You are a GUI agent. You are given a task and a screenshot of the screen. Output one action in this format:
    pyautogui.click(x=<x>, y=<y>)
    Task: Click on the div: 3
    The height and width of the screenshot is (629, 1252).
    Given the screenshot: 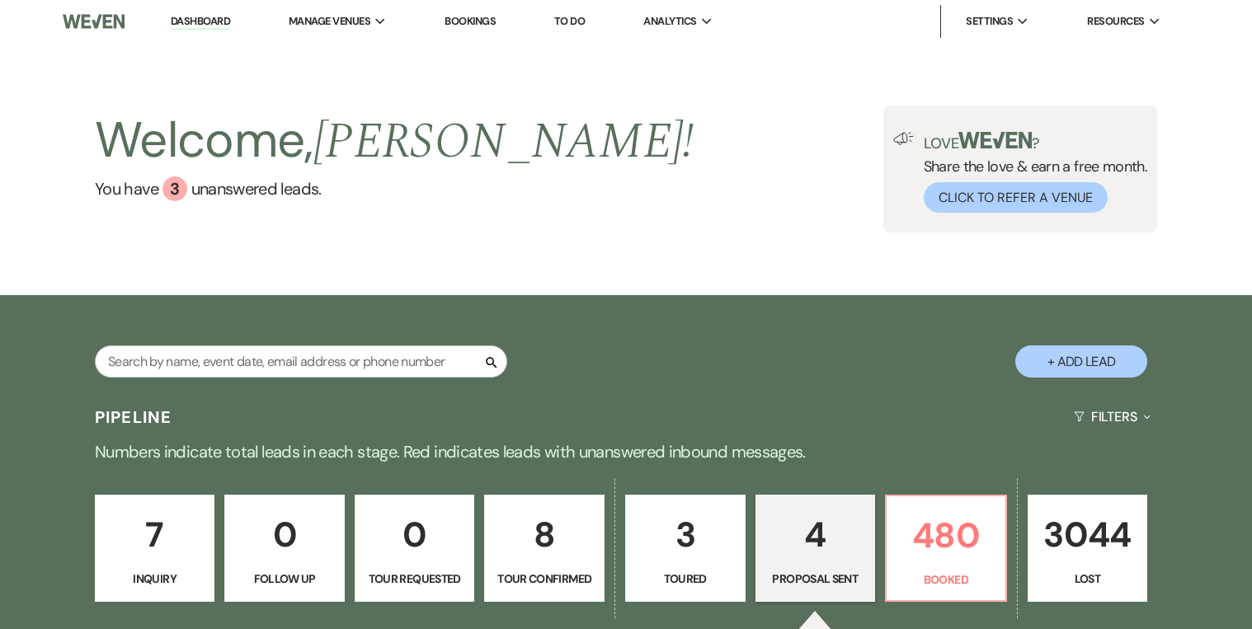 What is the action you would take?
    pyautogui.click(x=175, y=189)
    